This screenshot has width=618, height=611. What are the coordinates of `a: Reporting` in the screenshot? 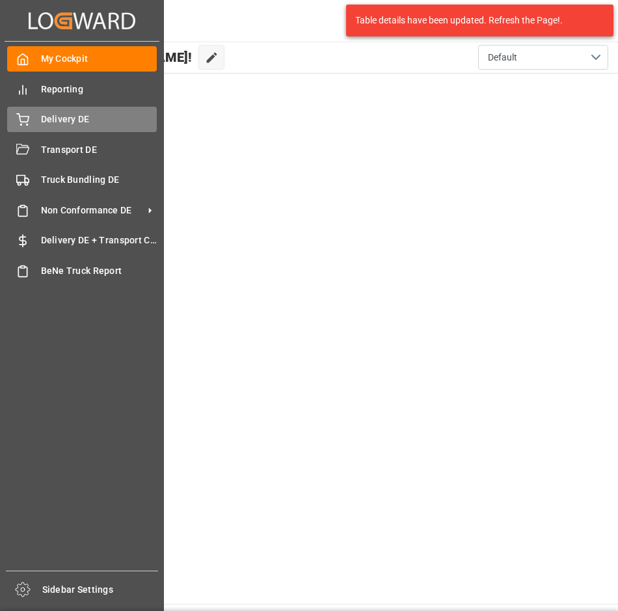 It's located at (82, 88).